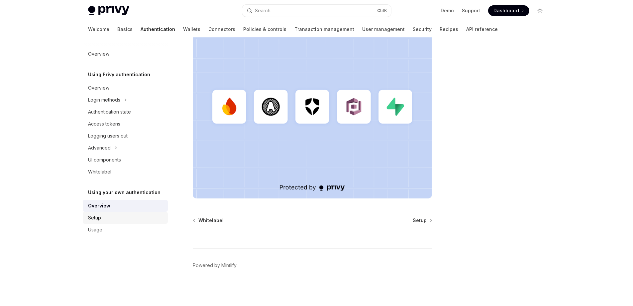 This screenshot has height=306, width=633. Describe the element at coordinates (211, 220) in the screenshot. I see `span: Whitelabel` at that location.